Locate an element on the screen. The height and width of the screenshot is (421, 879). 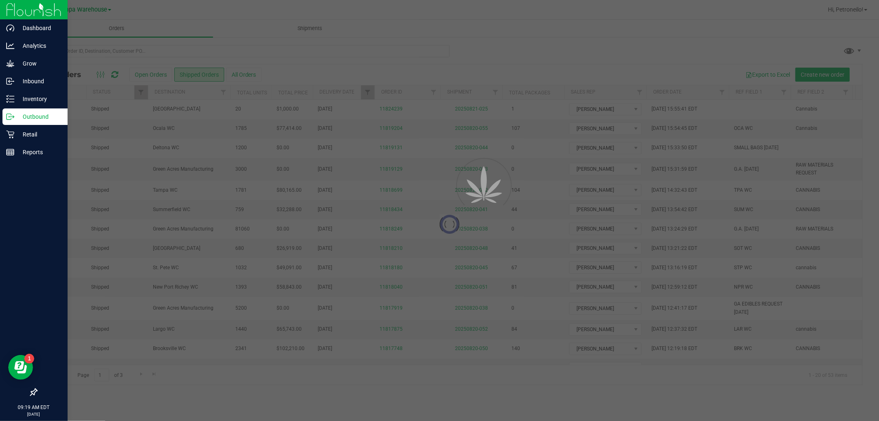
p: Inbound is located at coordinates (39, 81).